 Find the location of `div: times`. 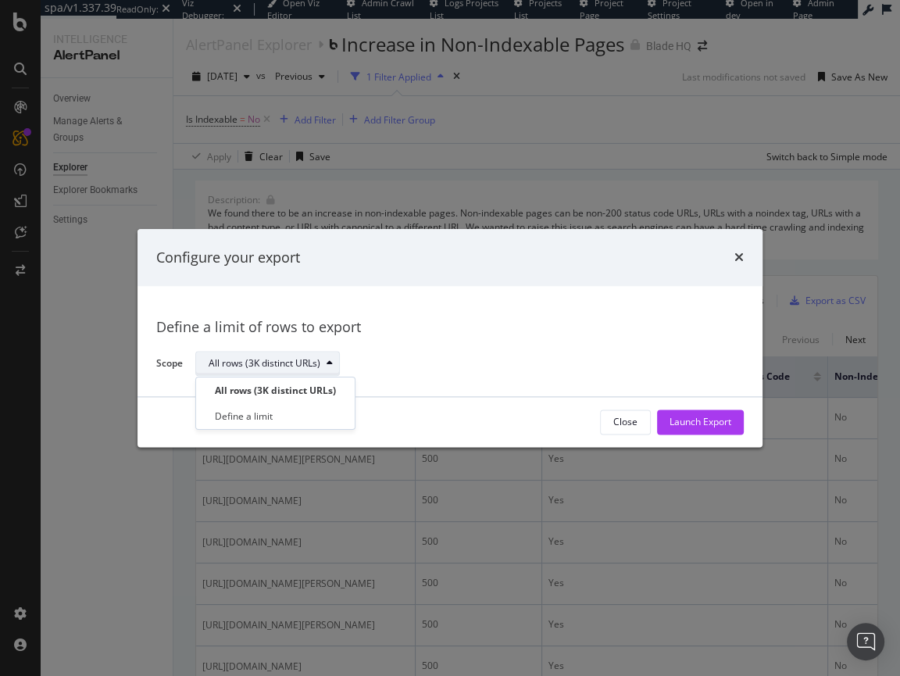

div: times is located at coordinates (739, 258).